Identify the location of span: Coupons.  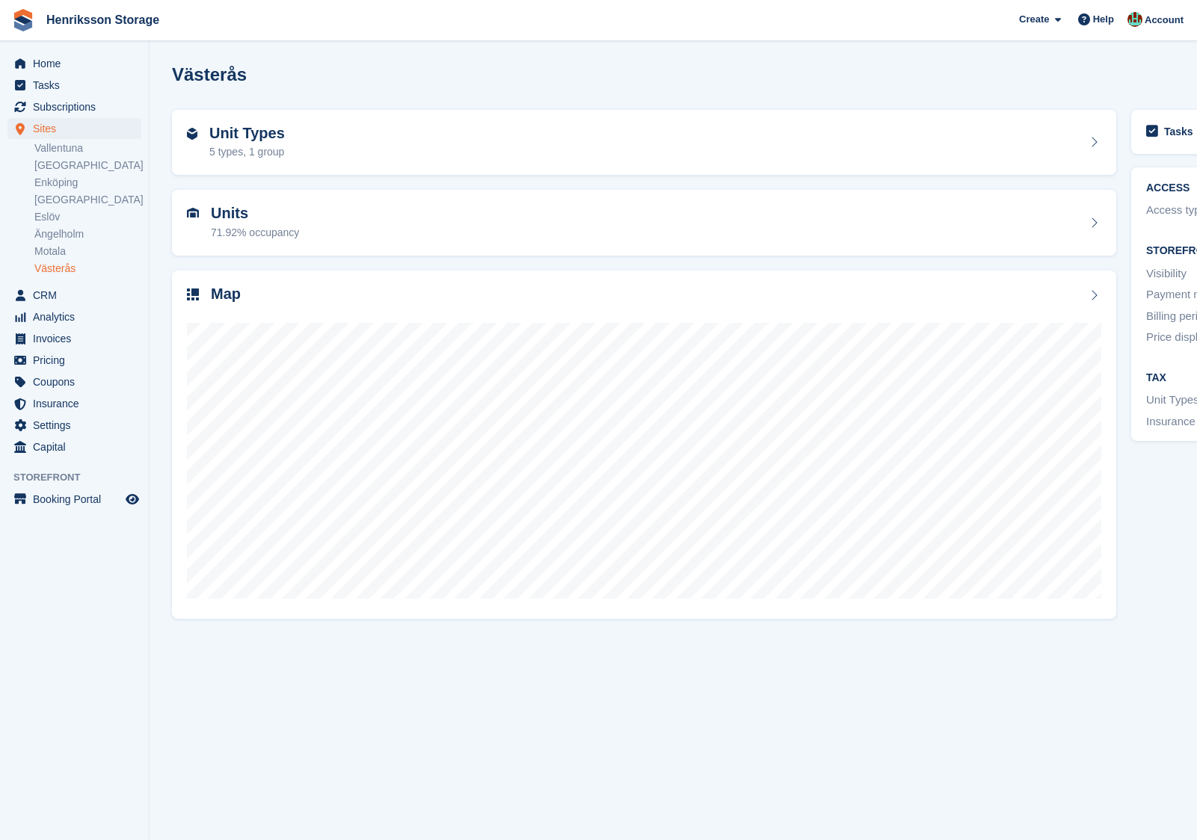
(78, 382).